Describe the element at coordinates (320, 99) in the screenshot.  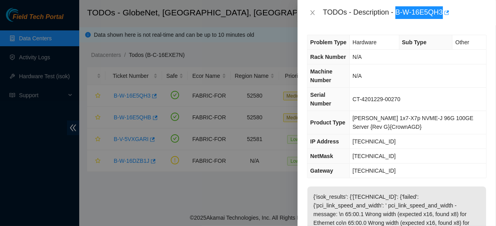
I see `span: Serial Number` at that location.